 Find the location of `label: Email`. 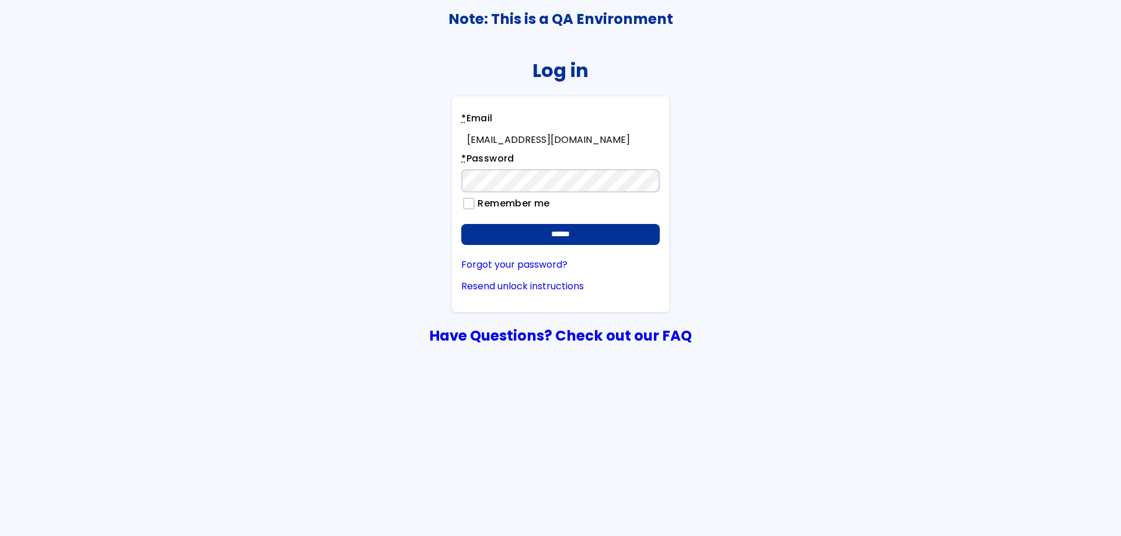

label: Email is located at coordinates (476, 120).